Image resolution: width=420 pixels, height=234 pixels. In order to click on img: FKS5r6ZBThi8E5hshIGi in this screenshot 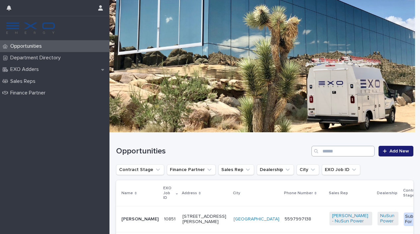, I will do `click(31, 28)`.